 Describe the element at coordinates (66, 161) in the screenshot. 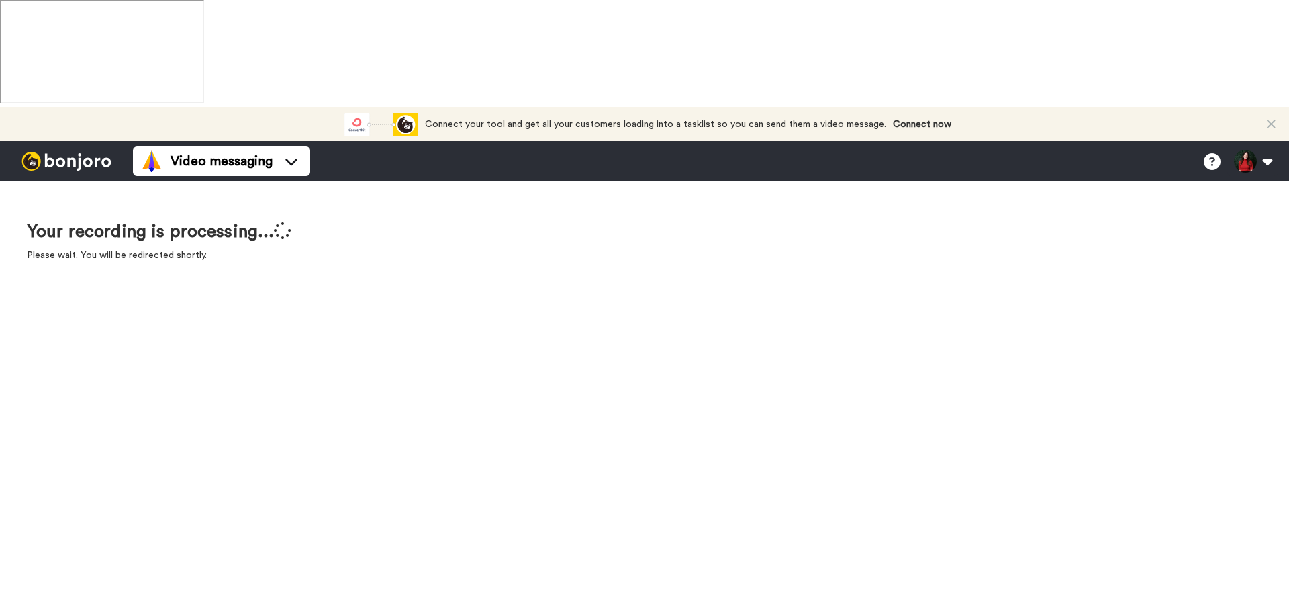

I see `img: bj-logo-header-white.svg` at that location.